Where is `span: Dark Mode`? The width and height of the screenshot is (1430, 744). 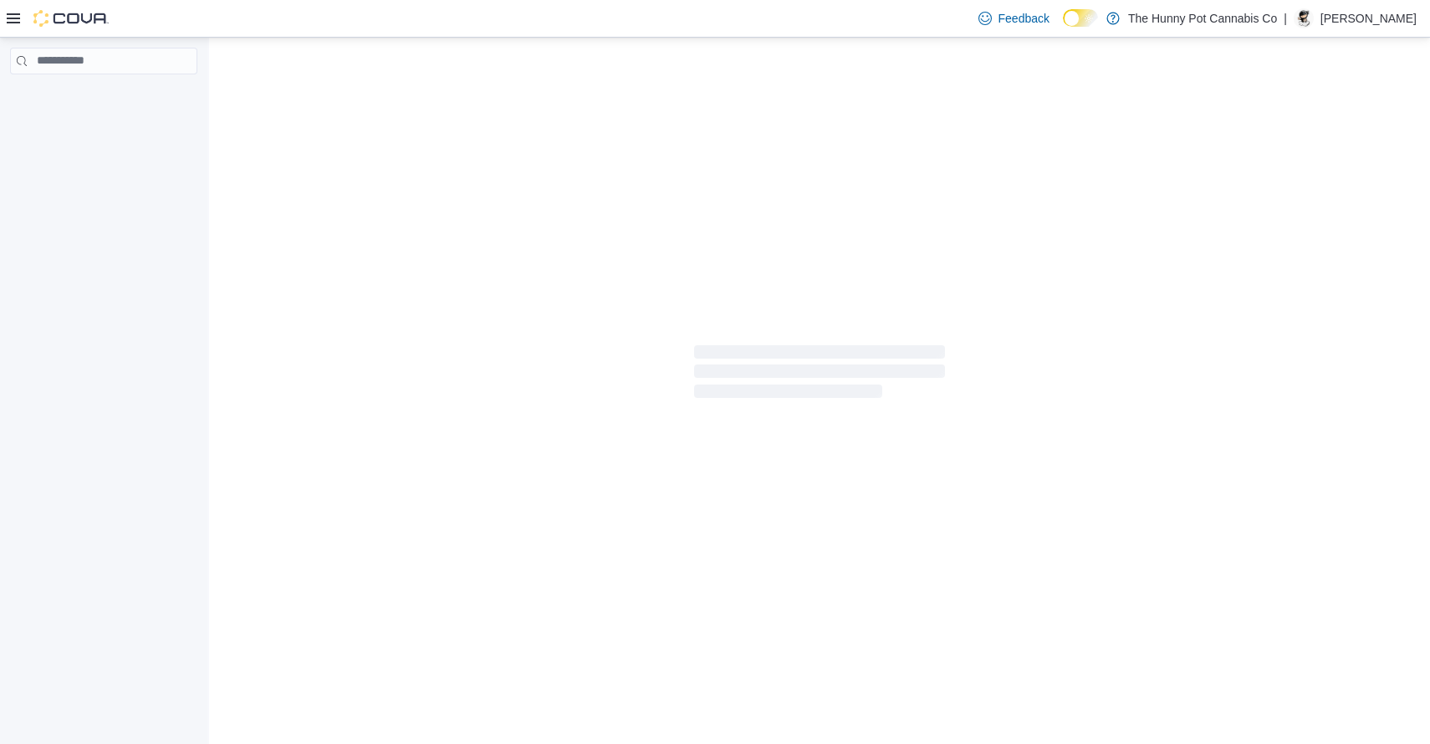 span: Dark Mode is located at coordinates (1063, 27).